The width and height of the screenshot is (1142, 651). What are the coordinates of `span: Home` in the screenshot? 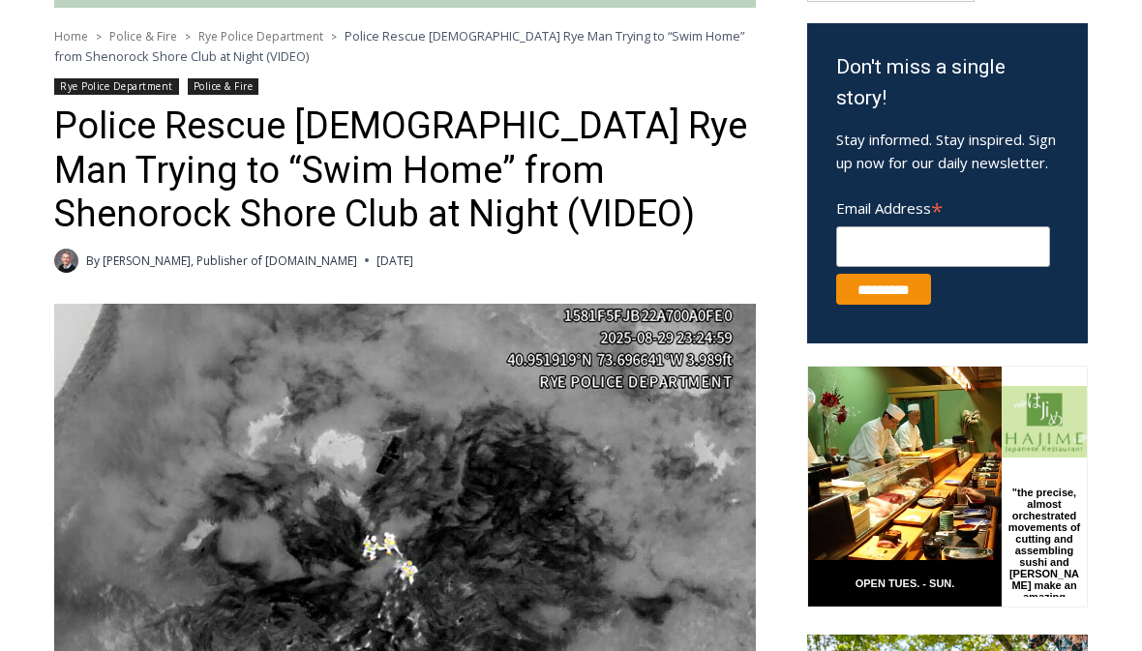 It's located at (71, 37).